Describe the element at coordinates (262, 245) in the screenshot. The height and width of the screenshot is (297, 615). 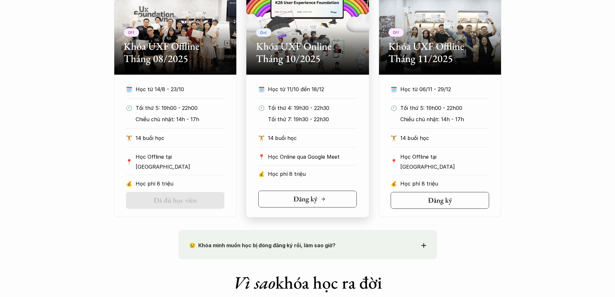
I see `strong: 😢 Khóa mình muốn học bị đóng đăng ký rồi, làm sao giờ?` at that location.